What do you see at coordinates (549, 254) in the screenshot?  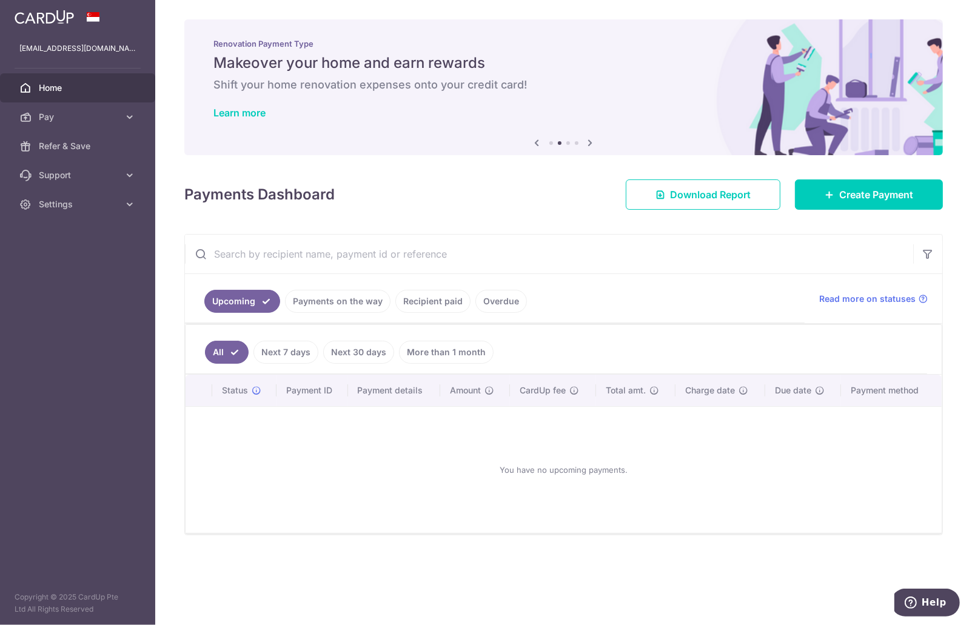 I see `input: Search by recipient name, payment id or reference` at bounding box center [549, 254].